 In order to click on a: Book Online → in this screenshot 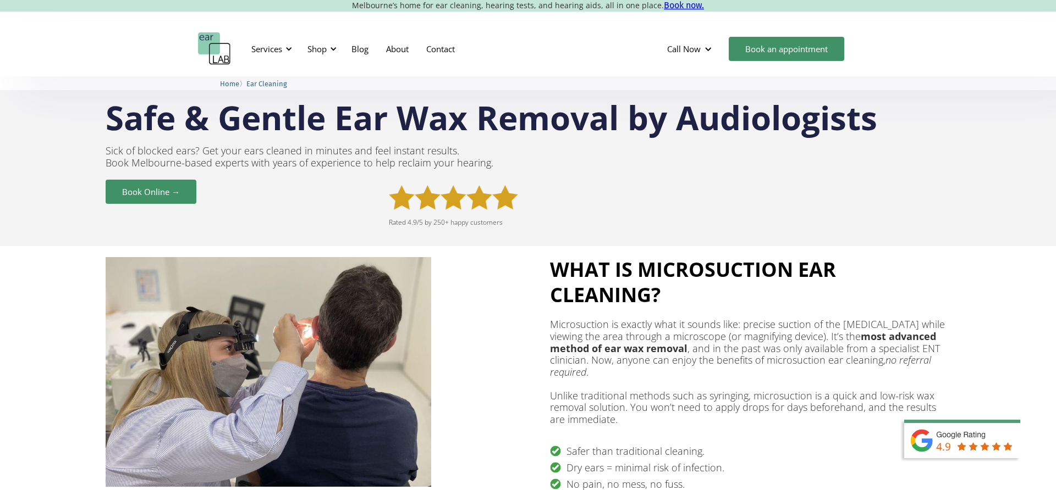, I will do `click(151, 192)`.